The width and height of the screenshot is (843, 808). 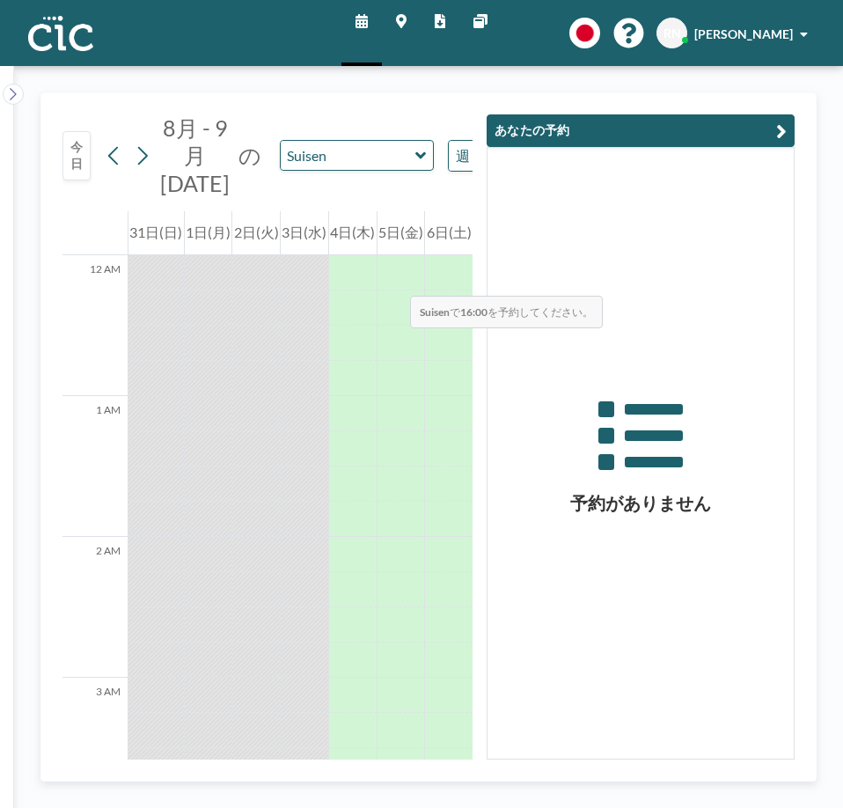 What do you see at coordinates (209, 233) in the screenshot?
I see `div: 1日(月)` at bounding box center [209, 233].